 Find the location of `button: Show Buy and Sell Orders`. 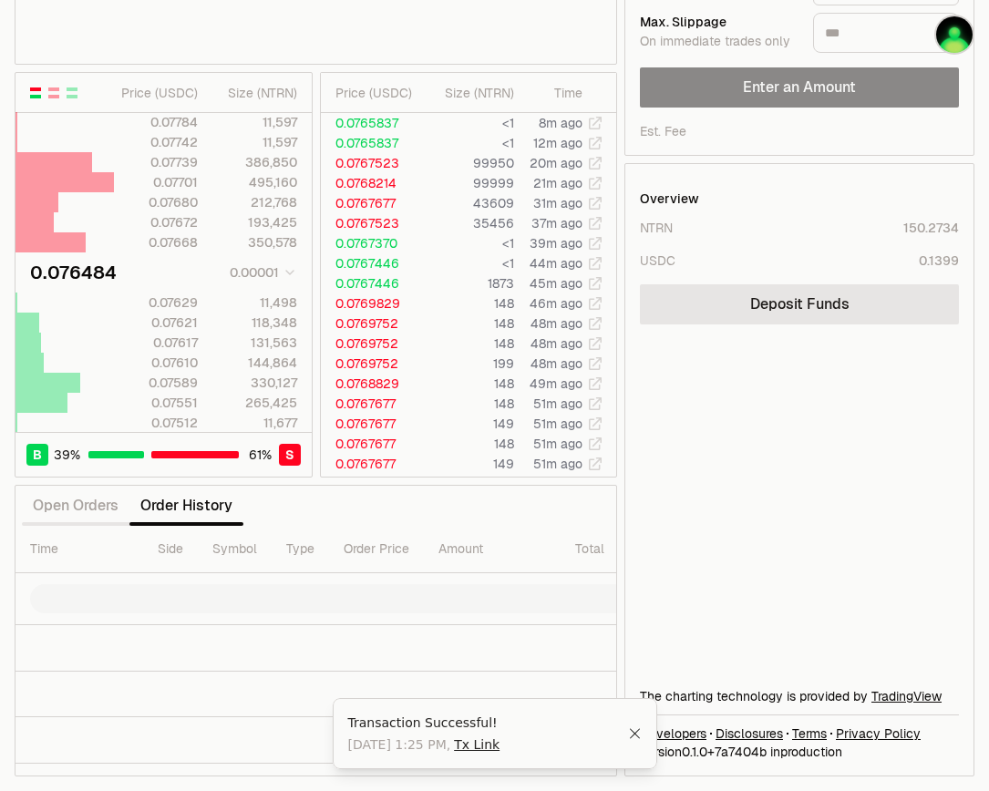

button: Show Buy and Sell Orders is located at coordinates (36, 93).